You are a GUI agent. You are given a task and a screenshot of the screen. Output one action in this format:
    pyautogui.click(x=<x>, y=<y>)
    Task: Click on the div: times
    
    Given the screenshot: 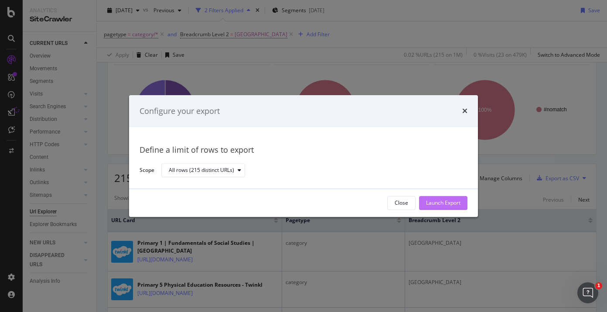 What is the action you would take?
    pyautogui.click(x=464, y=111)
    